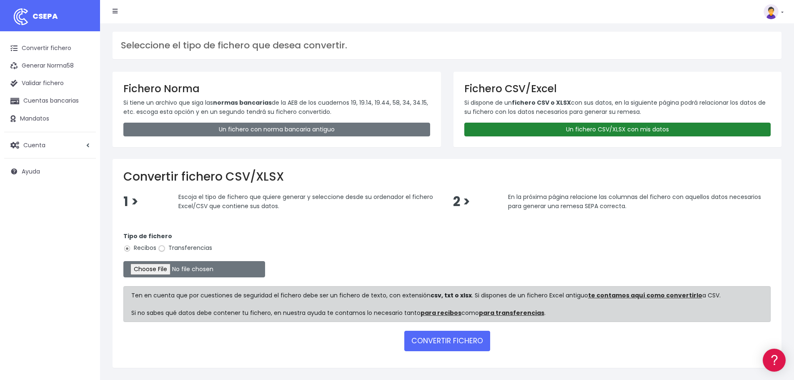 This screenshot has height=380, width=794. I want to click on a: Un fichero CSV/XLSX con mis datos, so click(618, 129).